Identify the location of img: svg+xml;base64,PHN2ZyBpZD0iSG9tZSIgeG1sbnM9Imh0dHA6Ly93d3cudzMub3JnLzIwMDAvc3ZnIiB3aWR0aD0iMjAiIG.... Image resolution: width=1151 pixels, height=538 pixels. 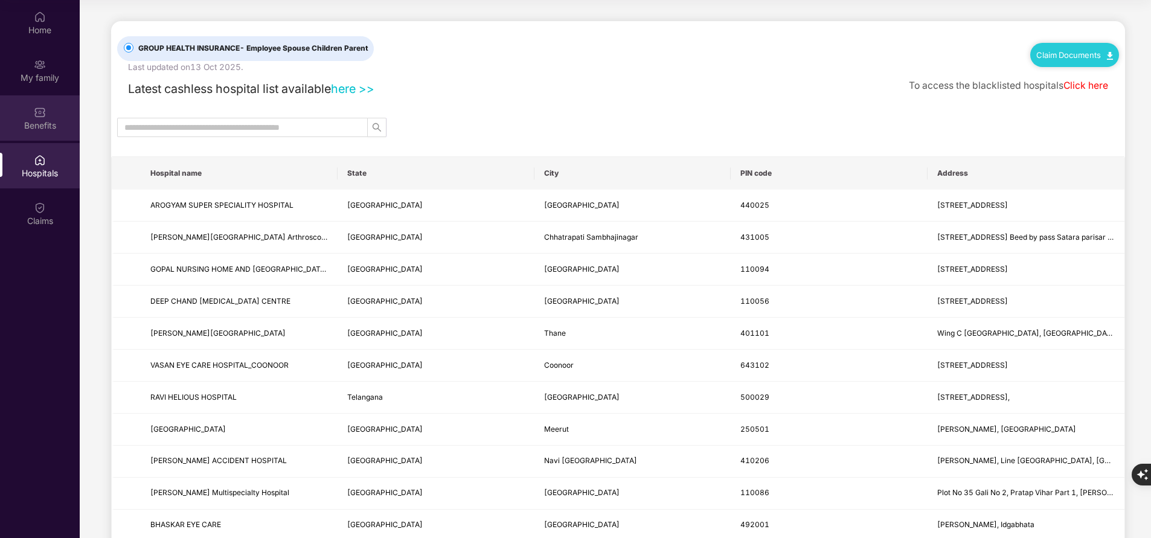
(40, 17).